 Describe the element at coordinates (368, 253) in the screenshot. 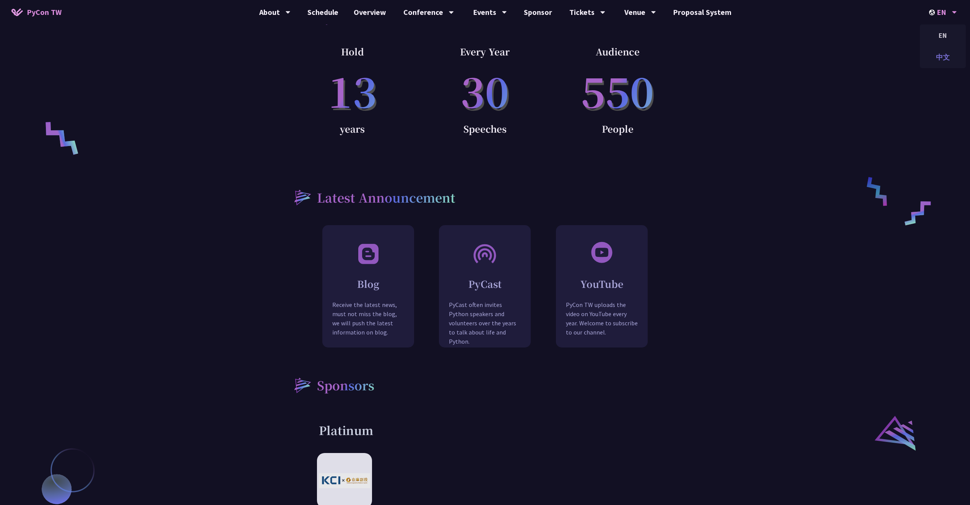

I see `img: Blog.348b5bb.svg` at that location.